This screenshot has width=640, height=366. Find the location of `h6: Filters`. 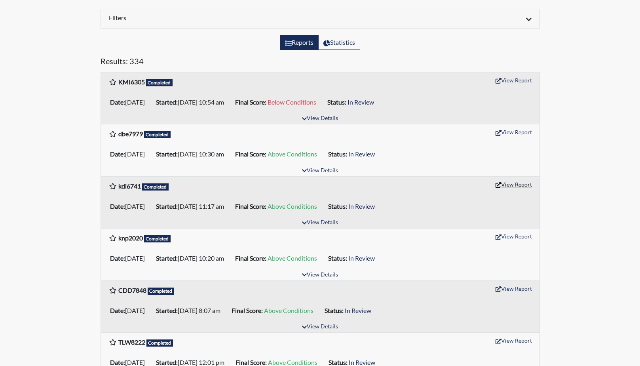

h6: Filters is located at coordinates (211, 17).